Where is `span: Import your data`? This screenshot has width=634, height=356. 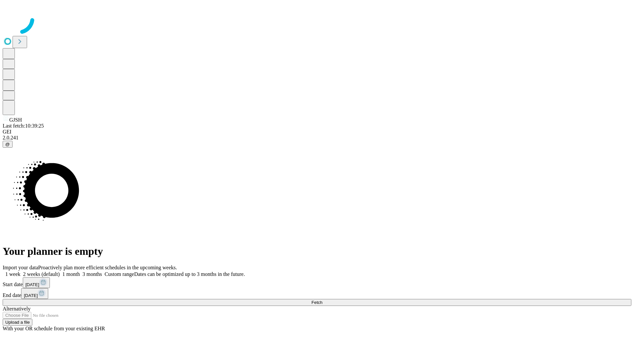
span: Import your data is located at coordinates (20, 268).